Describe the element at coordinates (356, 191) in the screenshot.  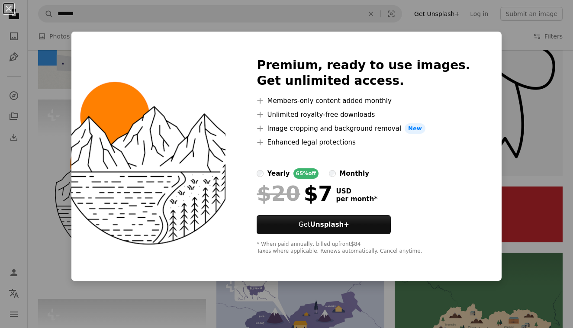
I see `span: USD` at that location.